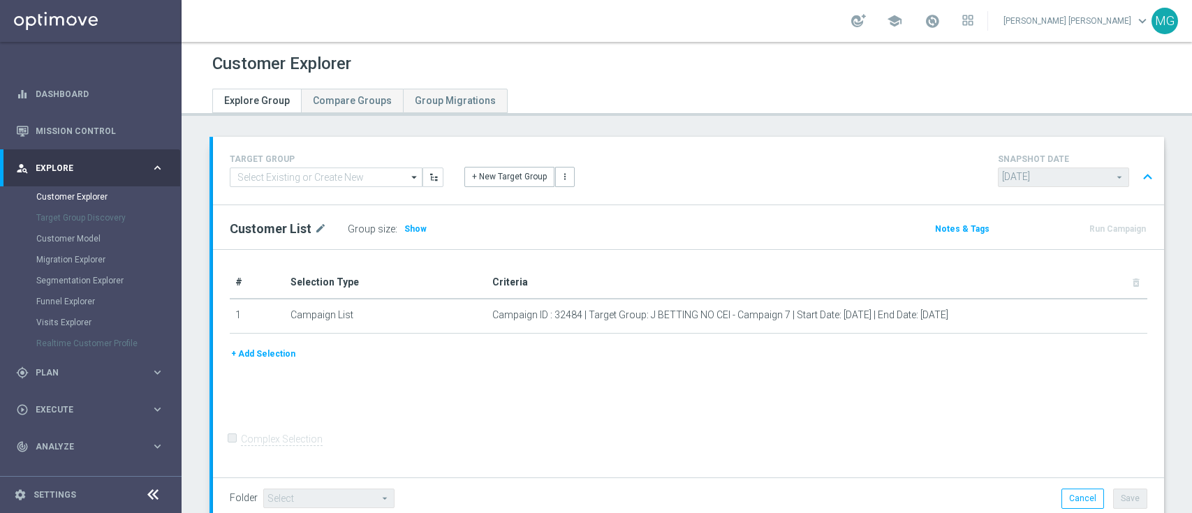  What do you see at coordinates (282, 64) in the screenshot?
I see `h1: Customer Explorer` at bounding box center [282, 64].